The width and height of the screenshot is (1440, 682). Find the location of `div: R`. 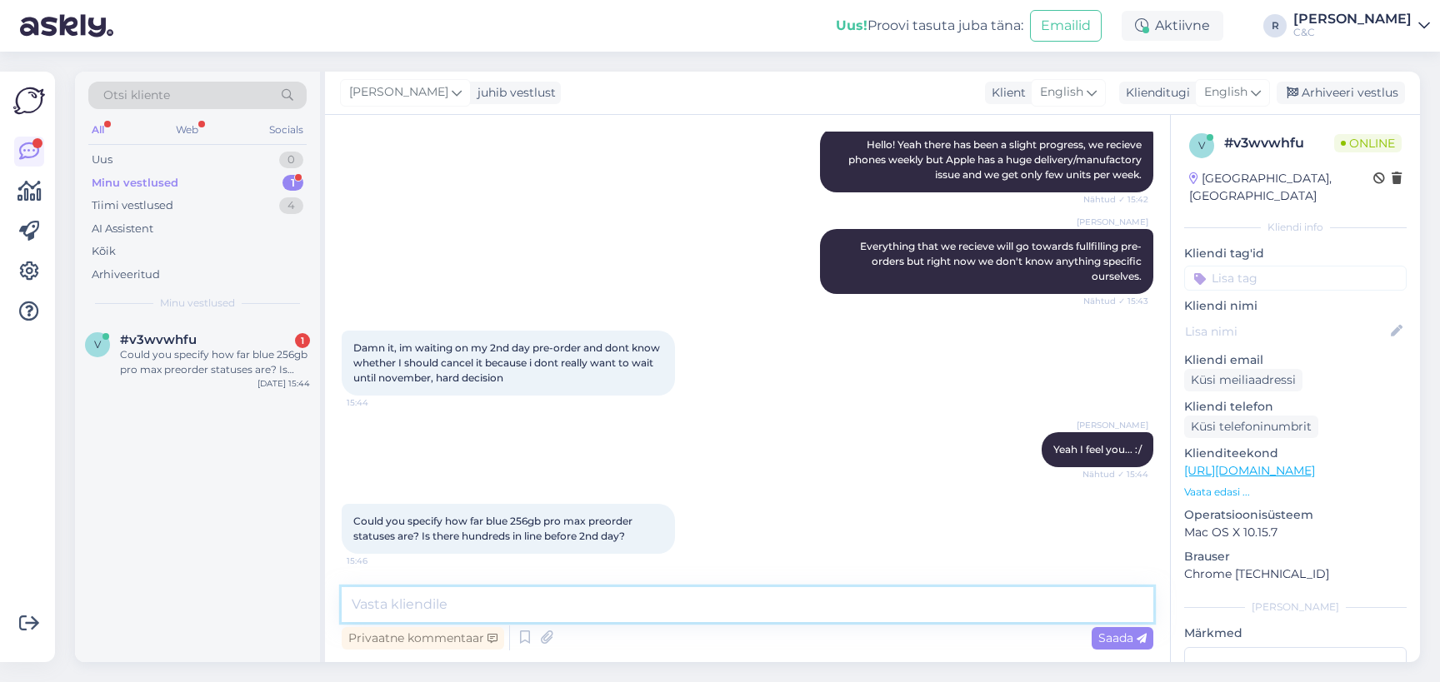

div: R is located at coordinates (1275, 26).